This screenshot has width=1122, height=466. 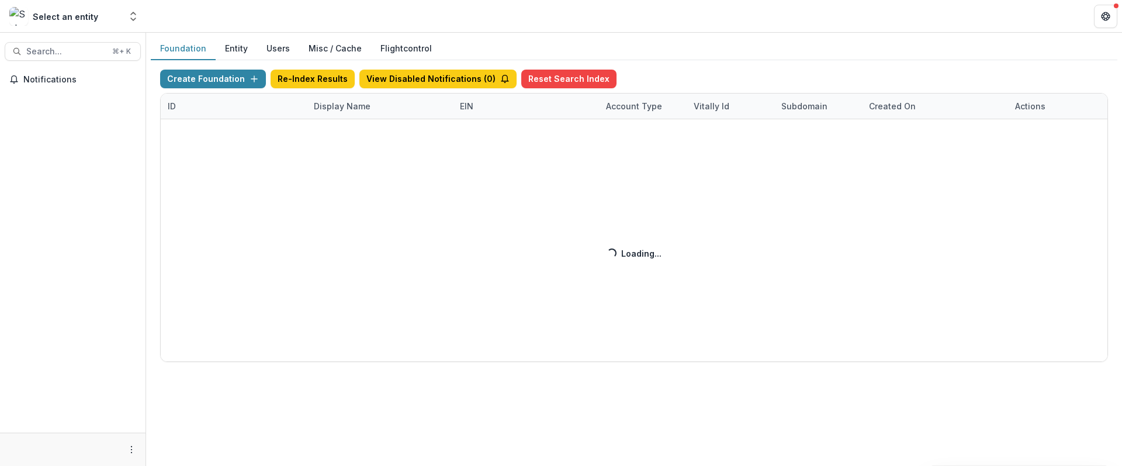 What do you see at coordinates (183, 49) in the screenshot?
I see `button: Foundation` at bounding box center [183, 49].